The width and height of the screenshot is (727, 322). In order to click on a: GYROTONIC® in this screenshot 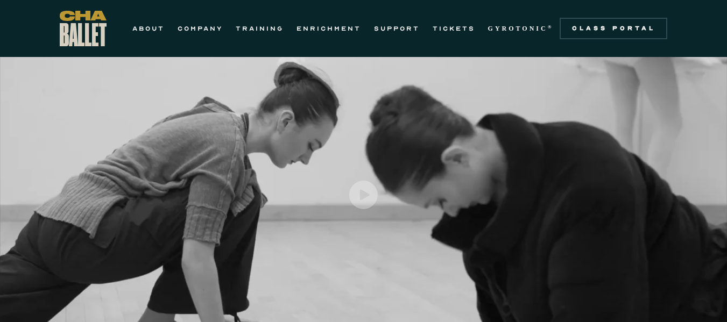, I will do `click(521, 29)`.